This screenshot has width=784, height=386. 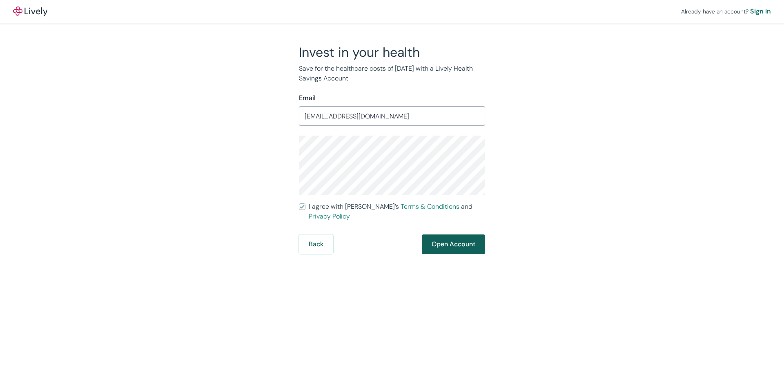 What do you see at coordinates (307, 98) in the screenshot?
I see `label: Email` at bounding box center [307, 98].